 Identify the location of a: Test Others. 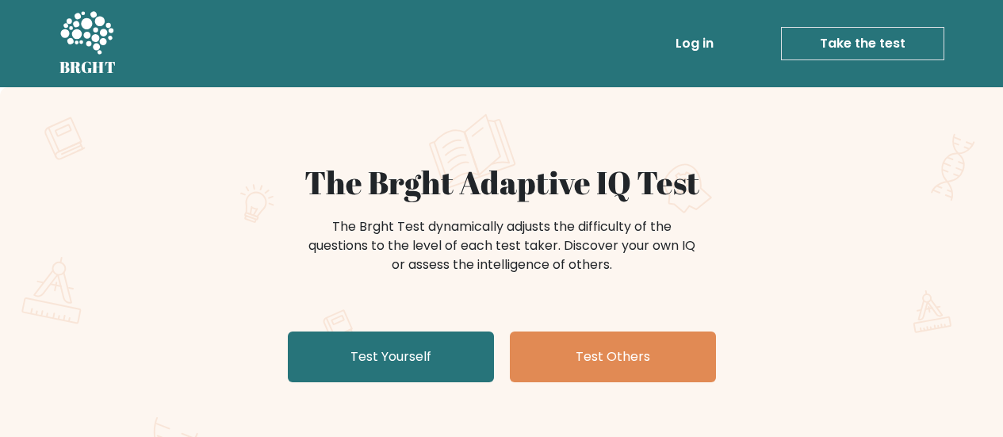
(613, 357).